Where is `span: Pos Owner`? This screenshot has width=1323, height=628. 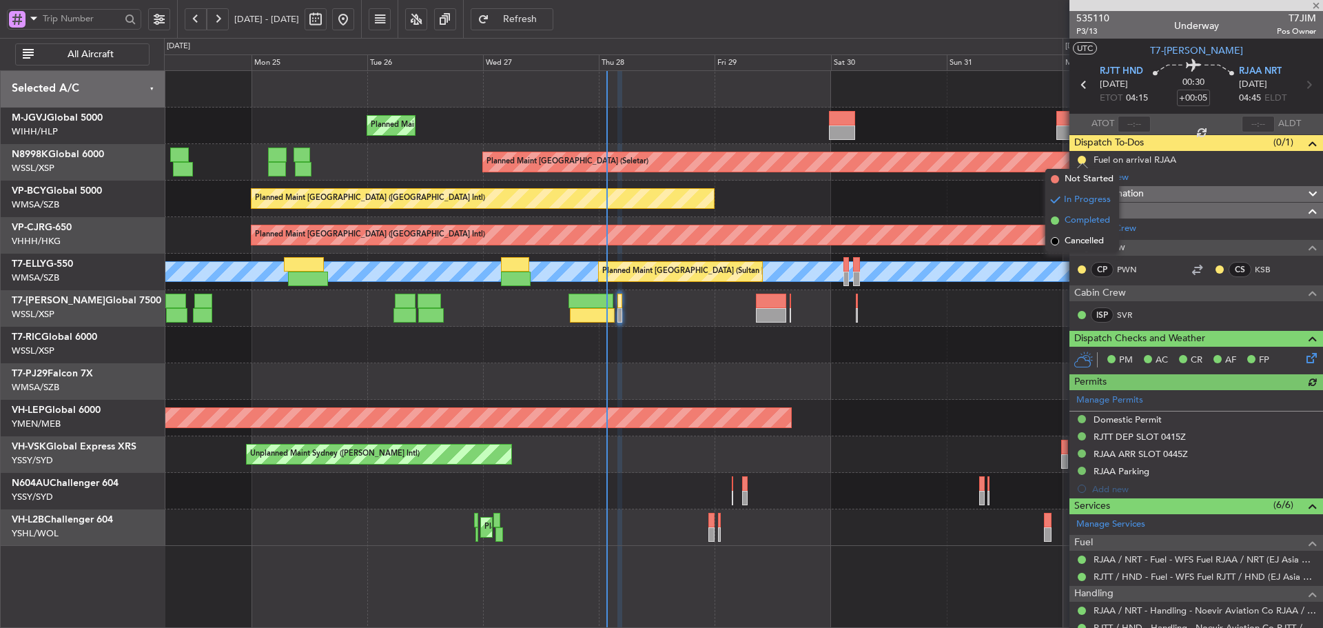
span: Pos Owner is located at coordinates (1296, 31).